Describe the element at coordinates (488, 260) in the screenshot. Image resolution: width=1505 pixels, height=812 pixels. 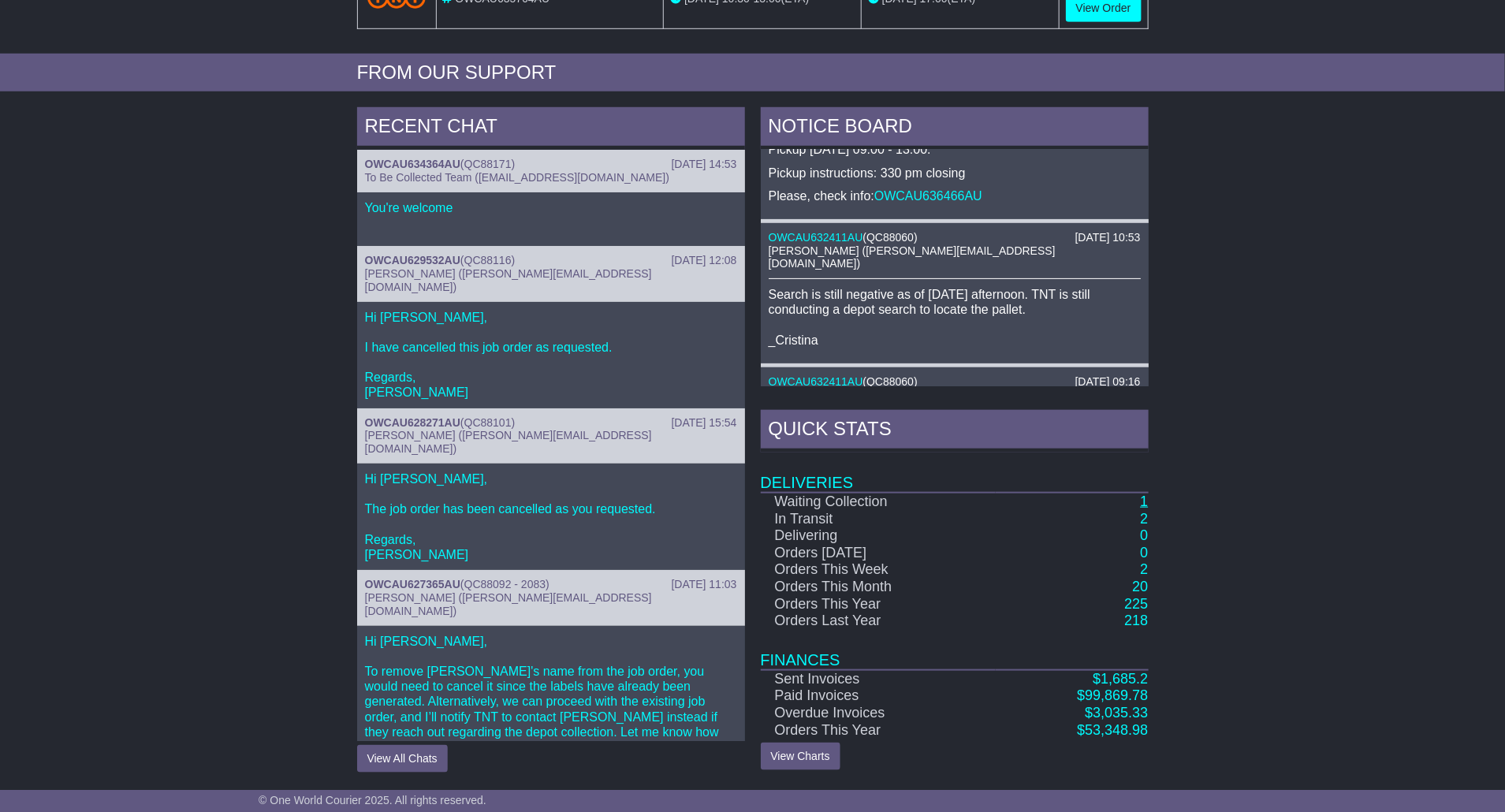
I see `span: QC88116` at that location.